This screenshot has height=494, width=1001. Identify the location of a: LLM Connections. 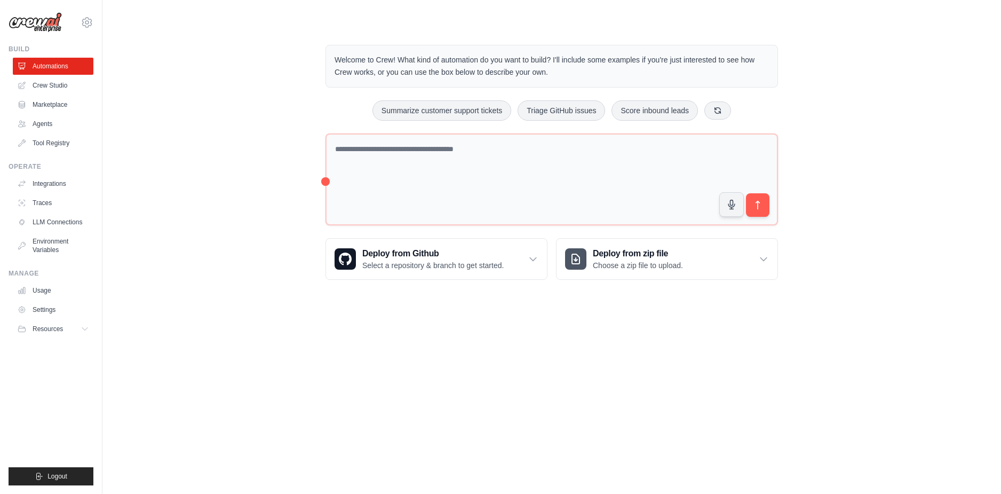
(53, 222).